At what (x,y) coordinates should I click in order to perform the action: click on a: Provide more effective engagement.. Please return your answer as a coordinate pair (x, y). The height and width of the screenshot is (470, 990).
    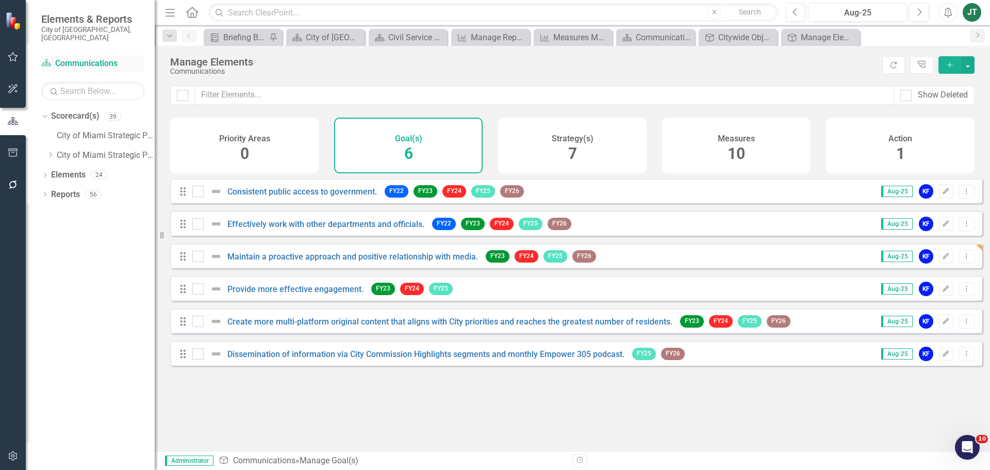
    Looking at the image, I should click on (295, 289).